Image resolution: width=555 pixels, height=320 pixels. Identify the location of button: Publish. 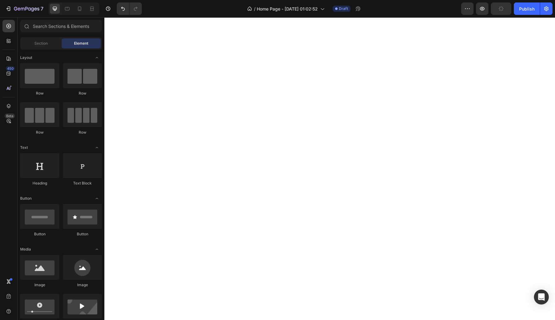
(527, 9).